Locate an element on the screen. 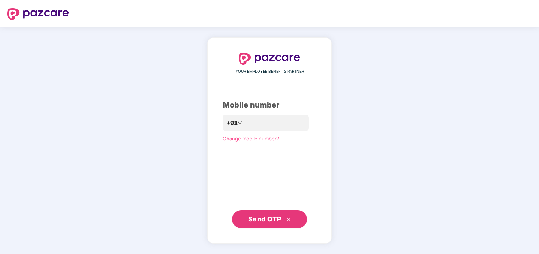 The image size is (539, 254). span: down is located at coordinates (240, 123).